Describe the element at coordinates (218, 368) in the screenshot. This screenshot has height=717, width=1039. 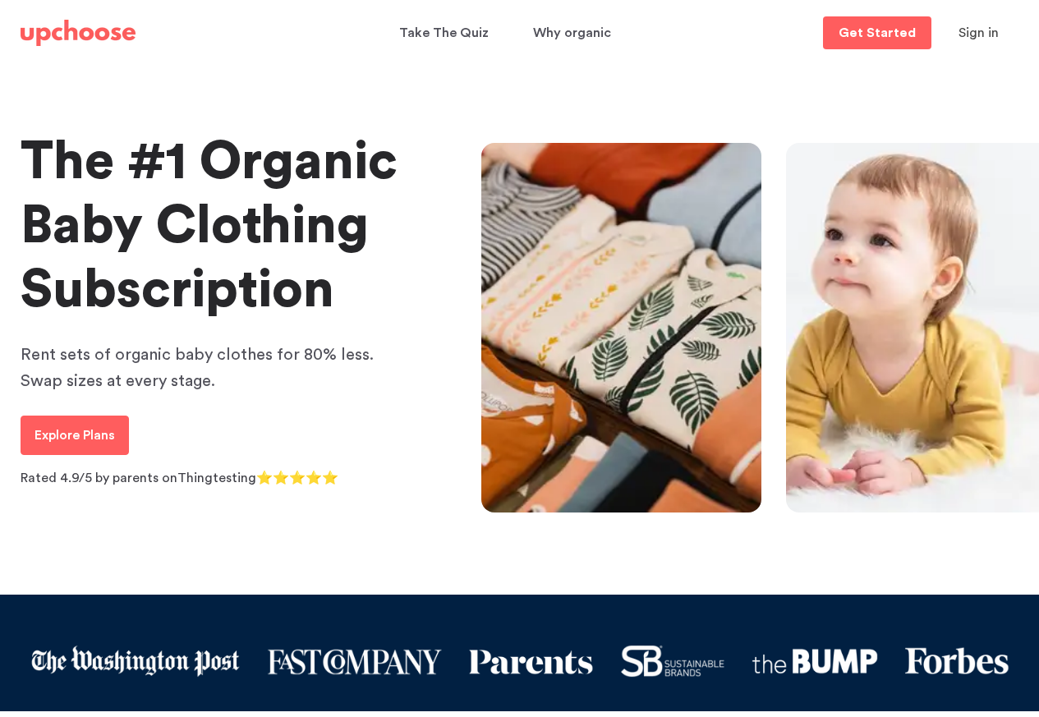
I see `p: Rent sets of organic baby clothes for 80% less. Swap sizes at every stage.` at that location.